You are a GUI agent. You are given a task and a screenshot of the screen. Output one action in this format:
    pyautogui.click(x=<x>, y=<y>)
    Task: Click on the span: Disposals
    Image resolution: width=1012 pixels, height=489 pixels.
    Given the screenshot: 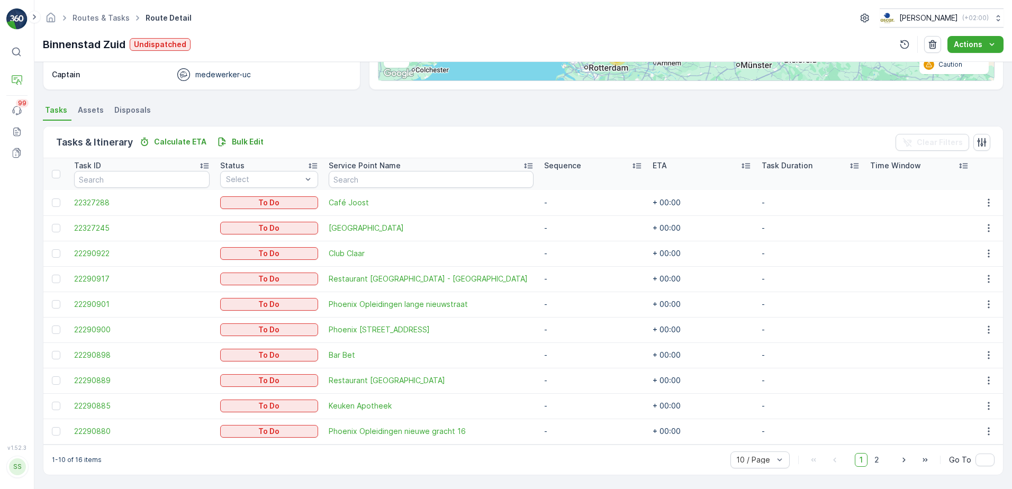 What is the action you would take?
    pyautogui.click(x=132, y=110)
    